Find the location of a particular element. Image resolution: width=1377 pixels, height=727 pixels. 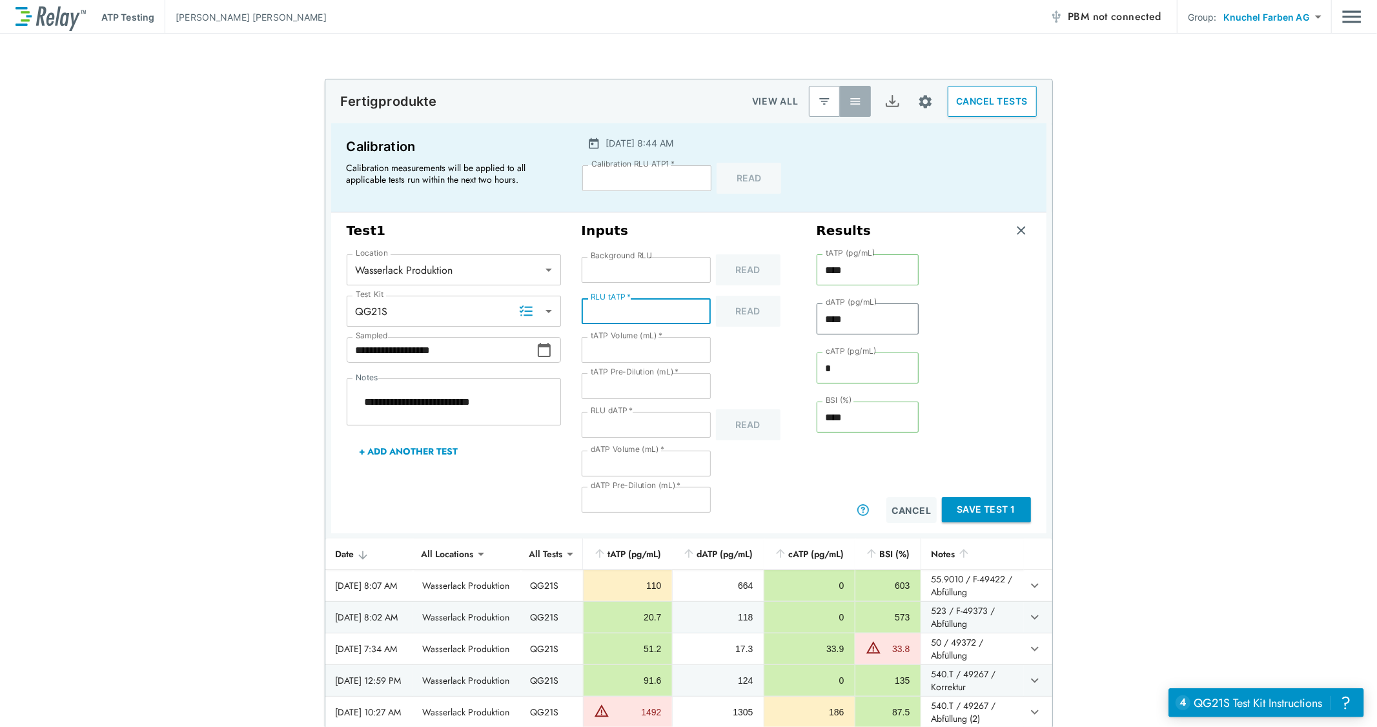

th: Date is located at coordinates (369, 554).